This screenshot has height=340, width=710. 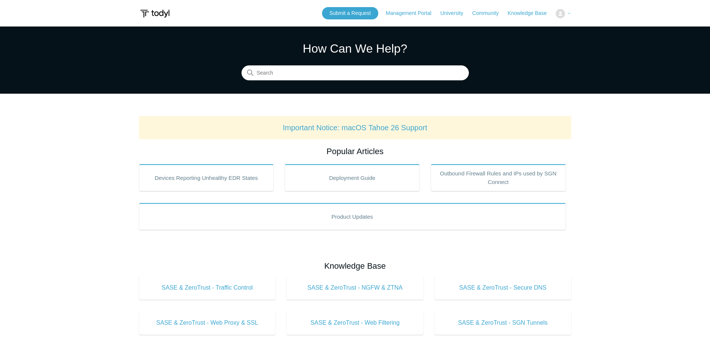 What do you see at coordinates (355, 322) in the screenshot?
I see `span: SASE & ZeroTrust - Web Filtering` at bounding box center [355, 322].